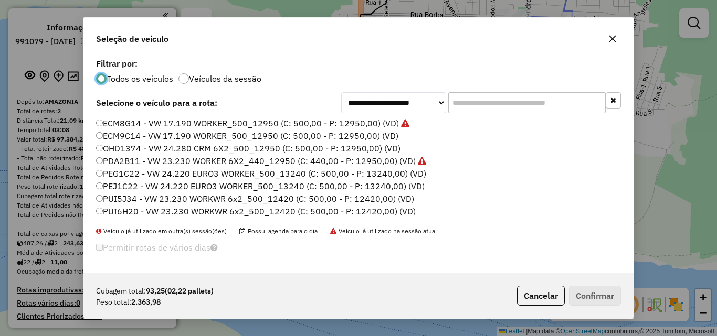 The image size is (717, 336). Describe the element at coordinates (156, 103) in the screenshot. I see `strong: Selecione o veículo para a rota:` at that location.